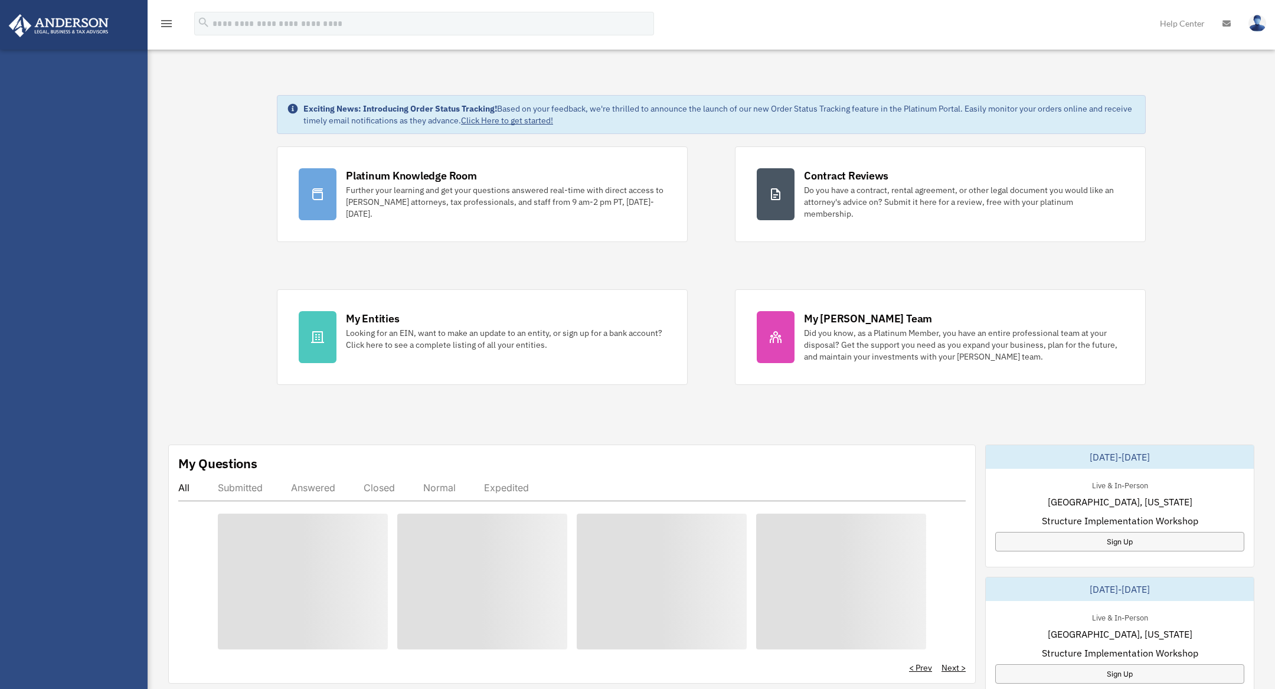  I want to click on i: search, so click(204, 22).